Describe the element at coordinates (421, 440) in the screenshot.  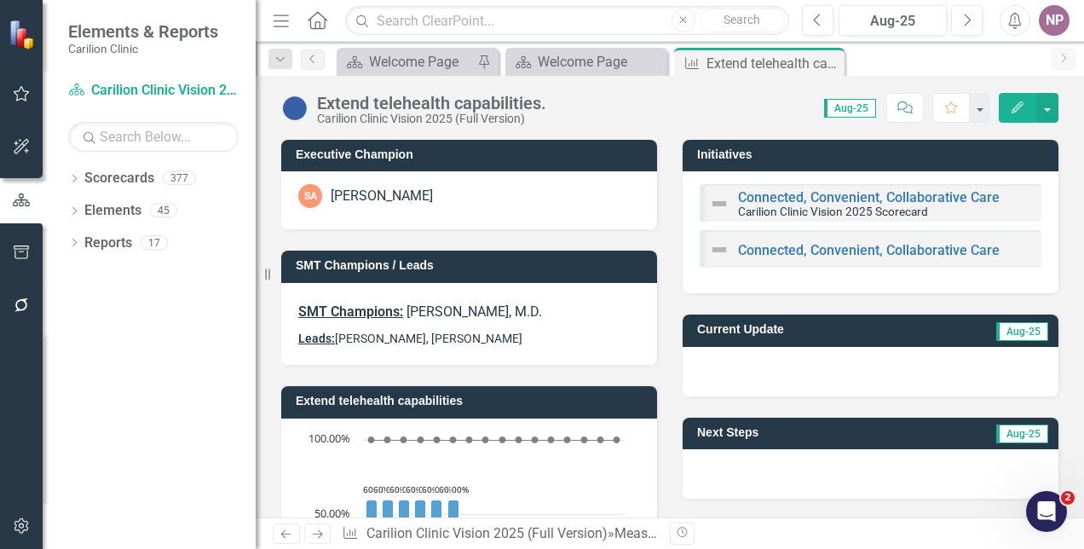
I see `path: Sep-24, 100. Target.` at that location.